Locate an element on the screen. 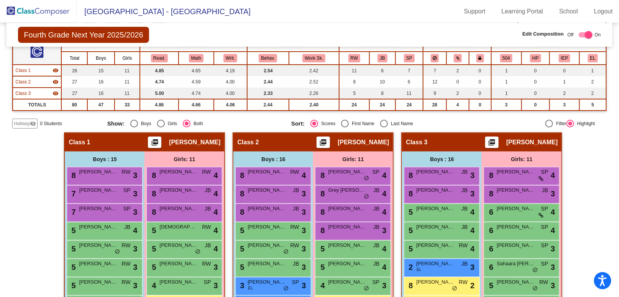 This screenshot has height=297, width=619. td: 4.85 is located at coordinates (159, 70).